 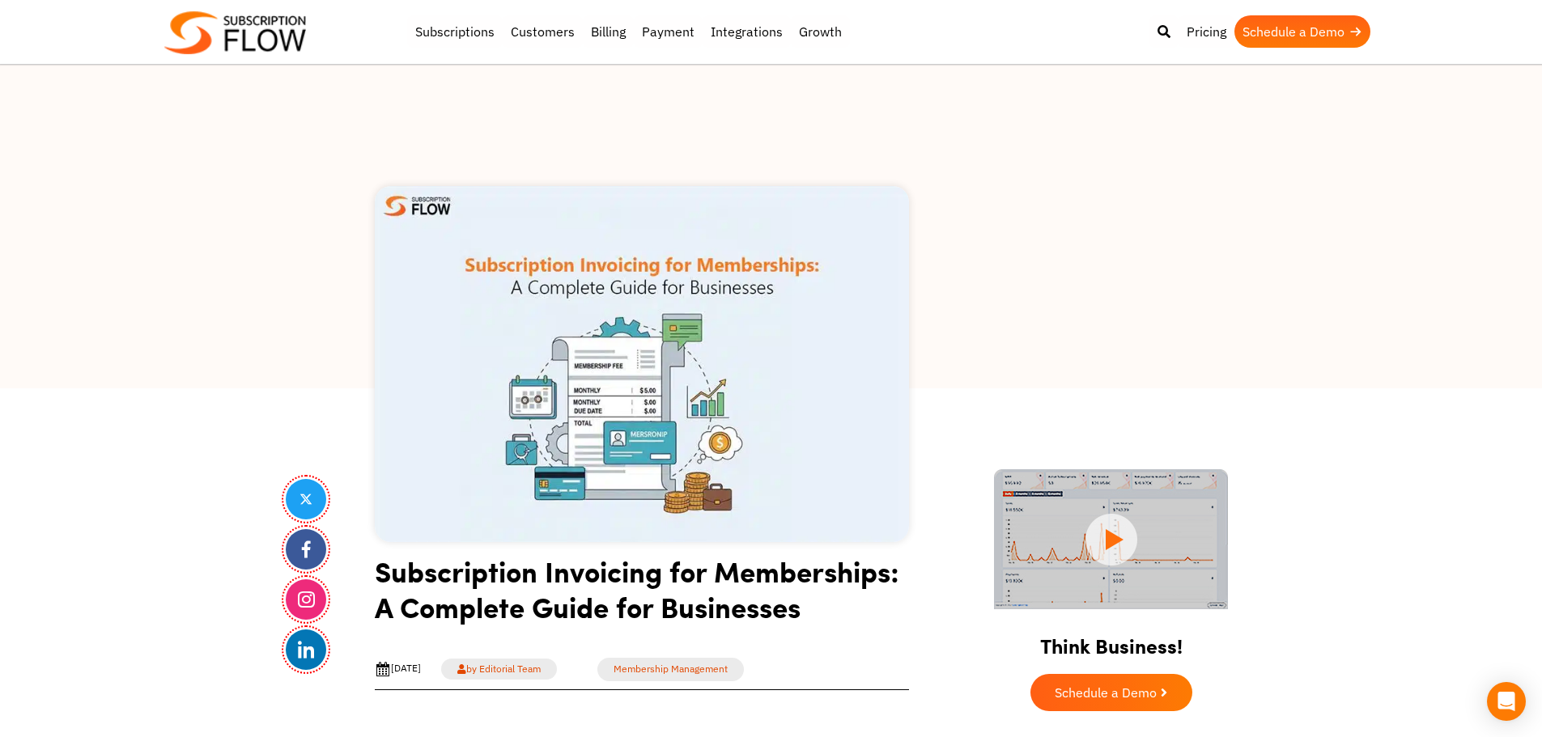 I want to click on h2: Think Business!, so click(x=1111, y=640).